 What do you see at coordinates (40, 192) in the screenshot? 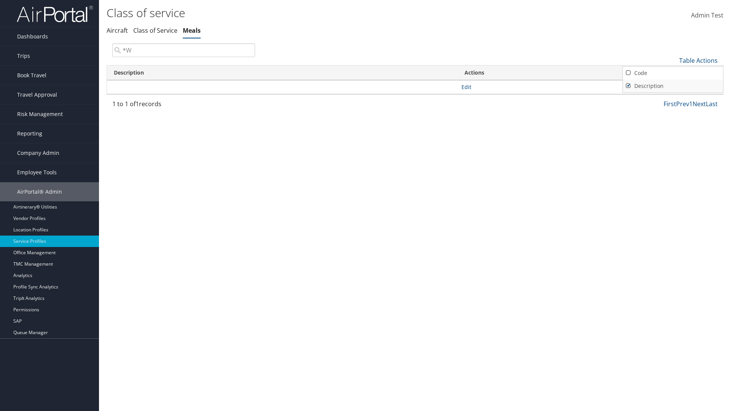
I see `span: AirPortal® Admin` at bounding box center [40, 192].